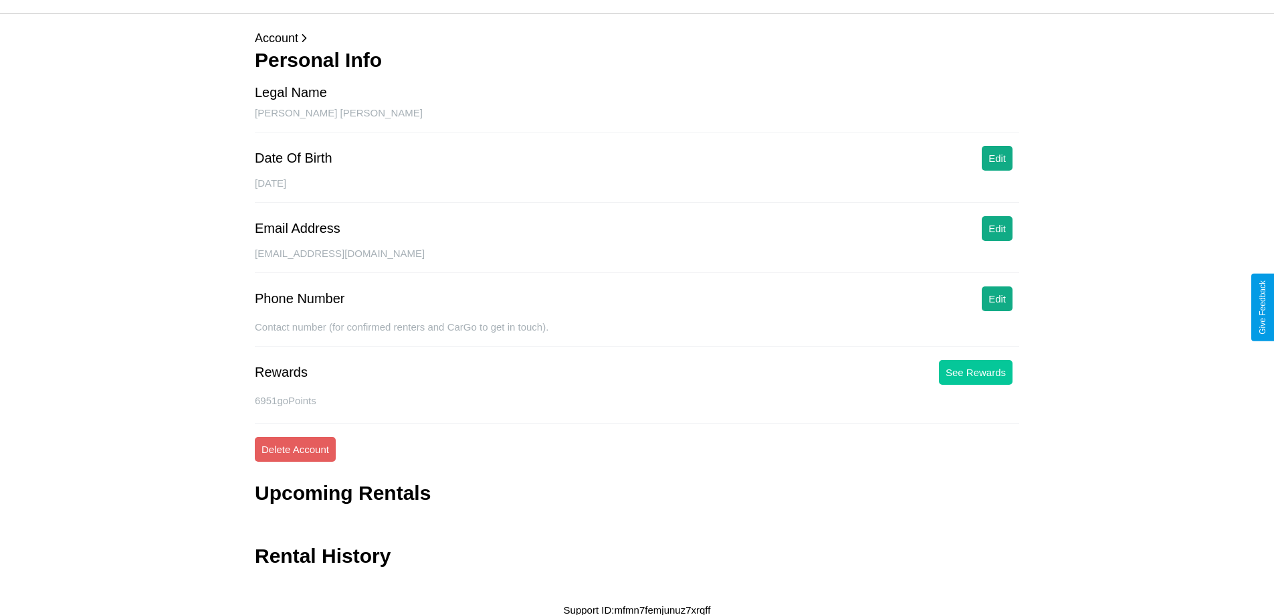 This screenshot has width=1274, height=615. I want to click on div: Rewards, so click(281, 372).